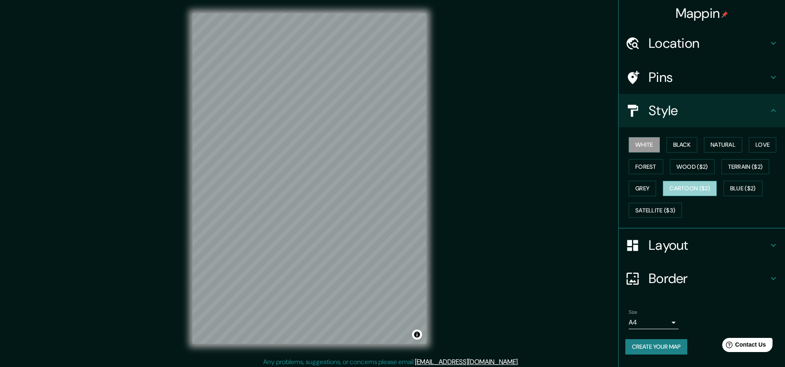 The width and height of the screenshot is (785, 367). What do you see at coordinates (725, 15) in the screenshot?
I see `img: pin-icon.png` at bounding box center [725, 15].